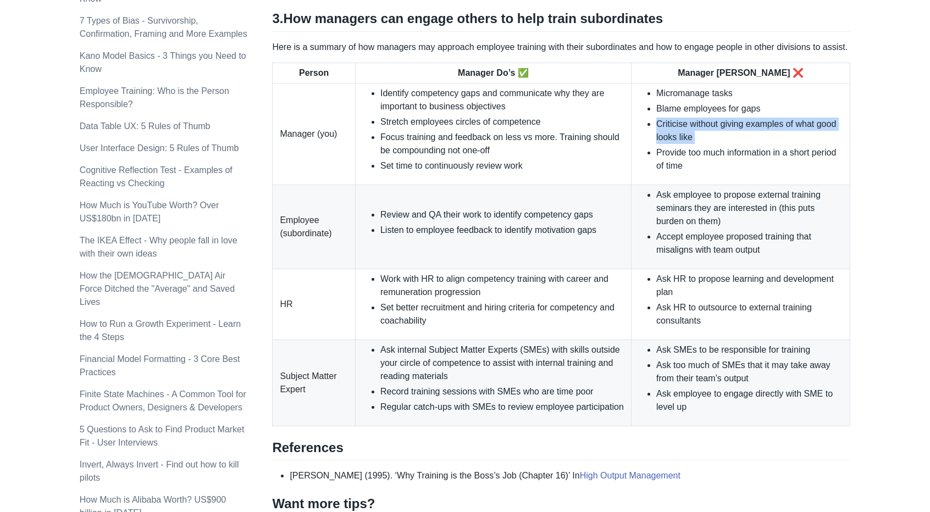 The width and height of the screenshot is (930, 512). What do you see at coordinates (502, 407) in the screenshot?
I see `li: Regular catch-ups with SMEs to review employee participation` at bounding box center [502, 407].